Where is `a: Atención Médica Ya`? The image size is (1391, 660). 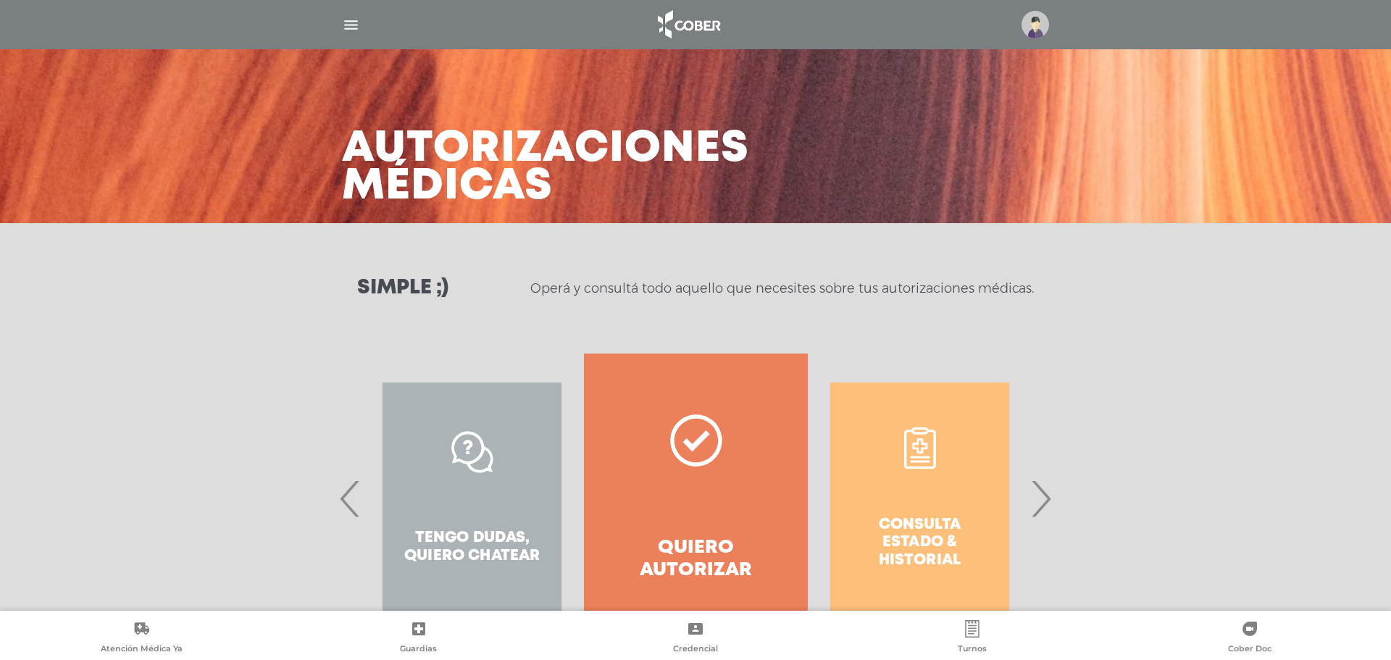
a: Atención Médica Ya is located at coordinates (141, 638).